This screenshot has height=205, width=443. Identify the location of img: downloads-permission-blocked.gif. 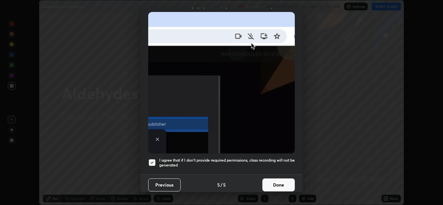
(221, 83).